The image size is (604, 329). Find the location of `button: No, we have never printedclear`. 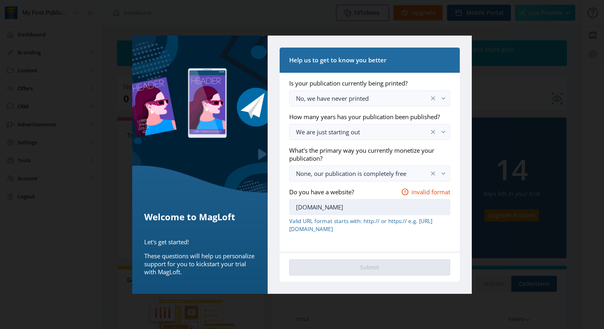

button: No, we have never printedclear is located at coordinates (369, 98).